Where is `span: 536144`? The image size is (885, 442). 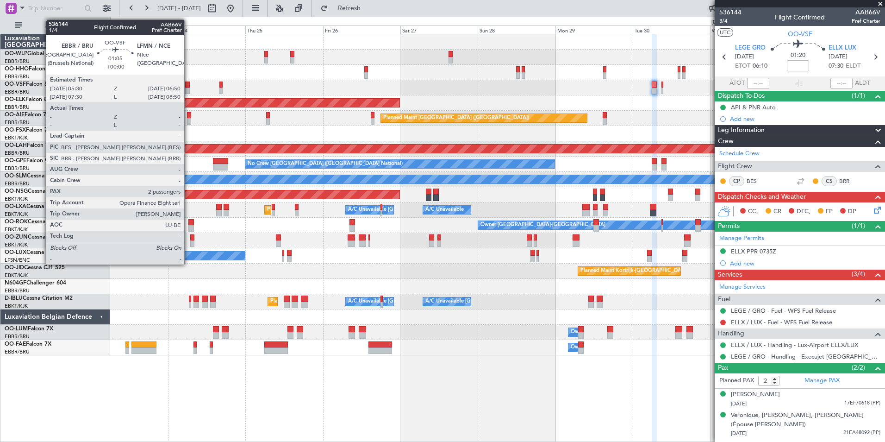 span: 536144 is located at coordinates (731, 12).